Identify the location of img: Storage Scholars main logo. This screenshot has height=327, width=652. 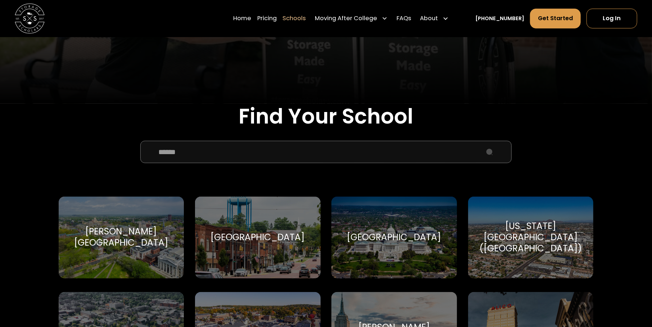
(30, 18).